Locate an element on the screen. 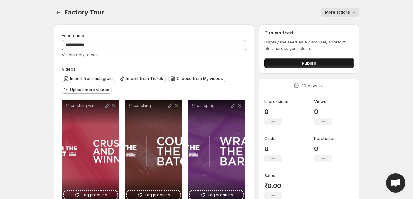 Image resolution: width=413 pixels, height=199 pixels. span: Upload more videos is located at coordinates (90, 90).